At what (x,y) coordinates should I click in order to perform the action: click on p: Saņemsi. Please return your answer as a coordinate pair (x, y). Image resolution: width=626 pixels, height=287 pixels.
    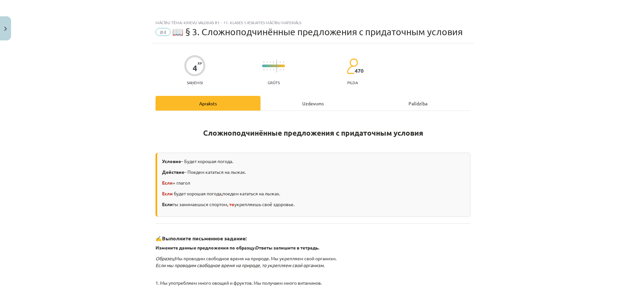
    Looking at the image, I should click on (195, 82).